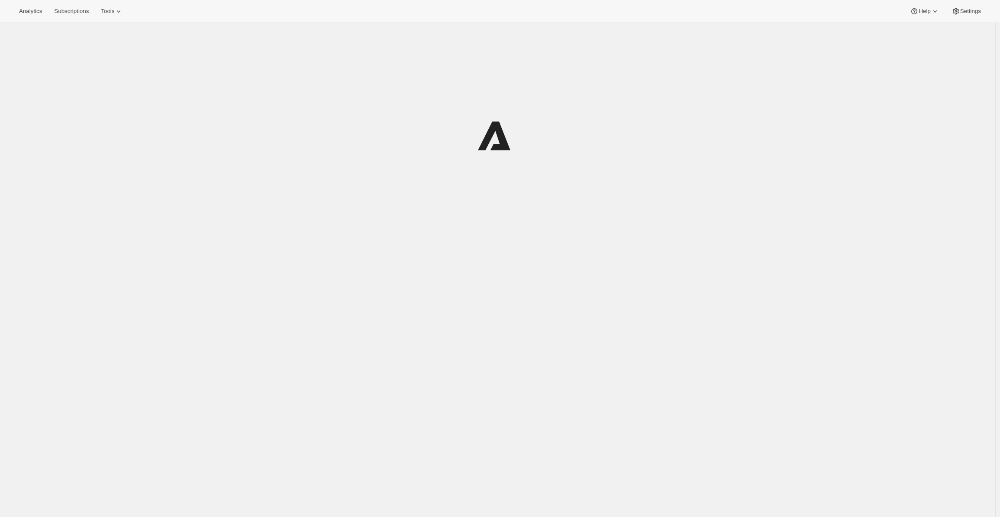  Describe the element at coordinates (925, 11) in the screenshot. I see `button: Help` at that location.